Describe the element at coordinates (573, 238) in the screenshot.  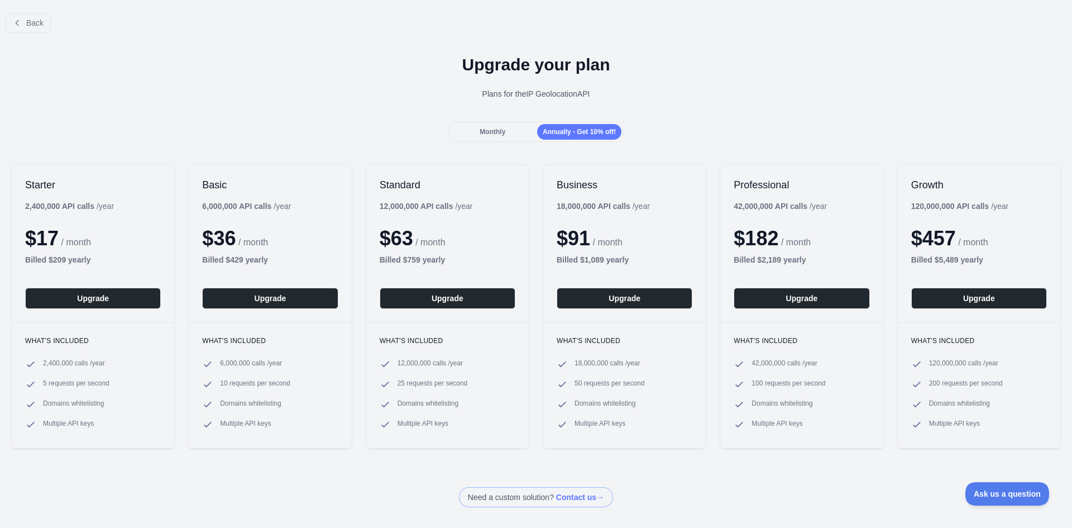
I see `span: $ 91` at that location.